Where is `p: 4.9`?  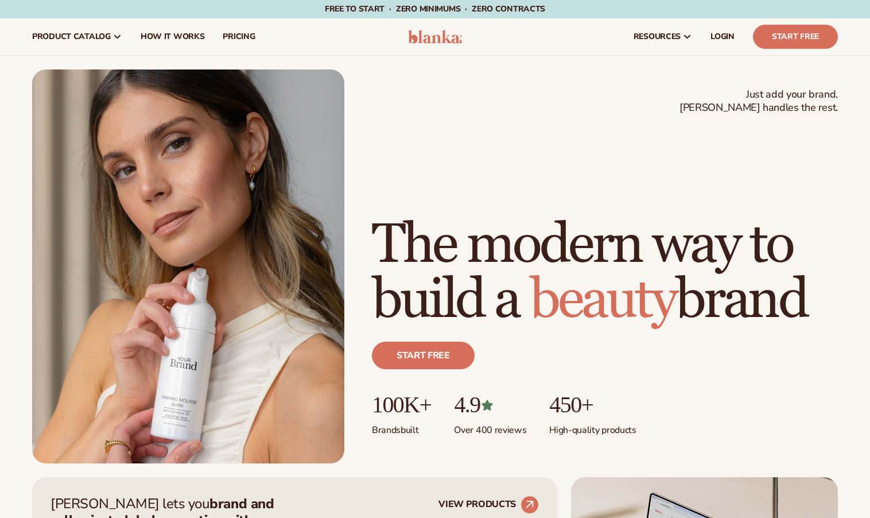
p: 4.9 is located at coordinates (490, 405).